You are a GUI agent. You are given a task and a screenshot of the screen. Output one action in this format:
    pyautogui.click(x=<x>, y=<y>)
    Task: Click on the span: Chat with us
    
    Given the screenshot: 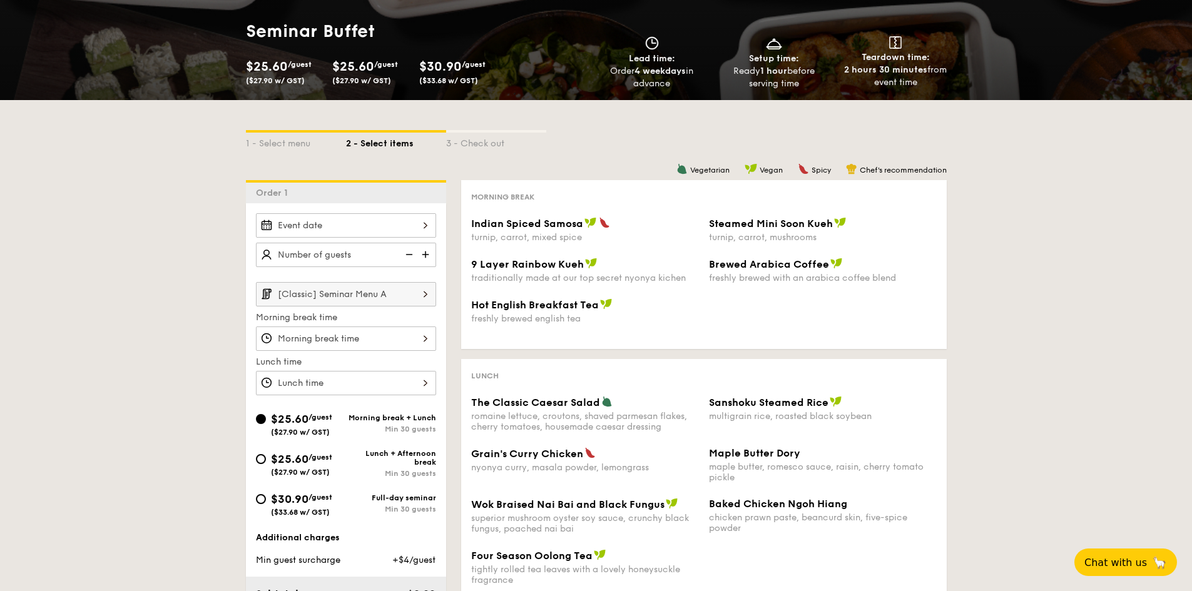 What is the action you would take?
    pyautogui.click(x=1116, y=563)
    